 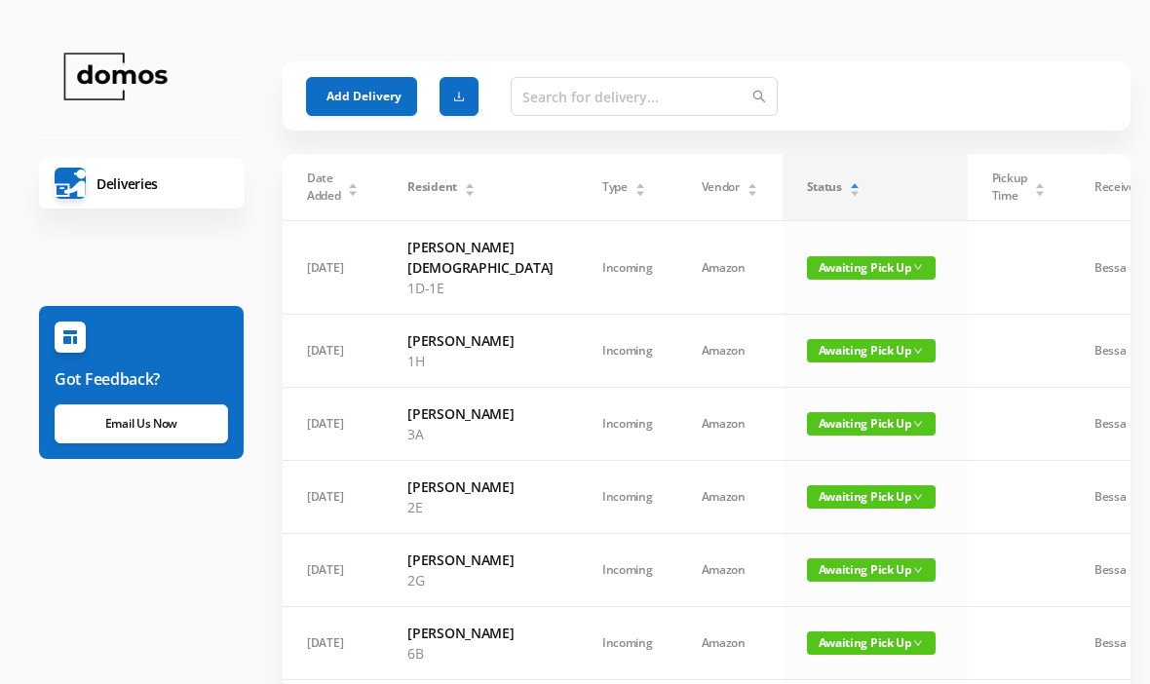 I want to click on span: Resident, so click(x=432, y=187).